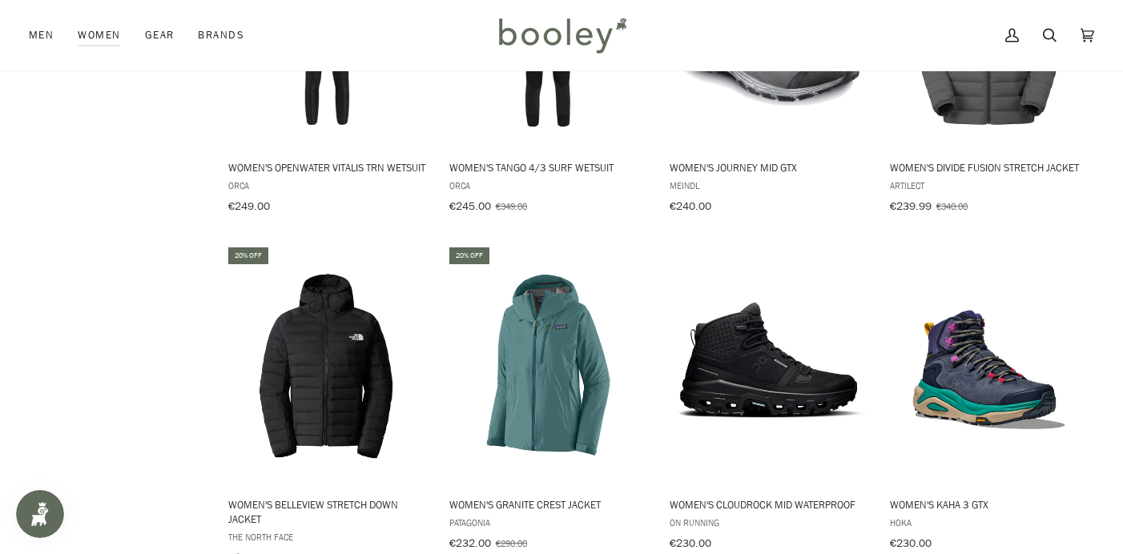 This screenshot has width=1123, height=554. Describe the element at coordinates (548, 167) in the screenshot. I see `span: Women's Tango 4/3 Surf Wetsuit` at that location.